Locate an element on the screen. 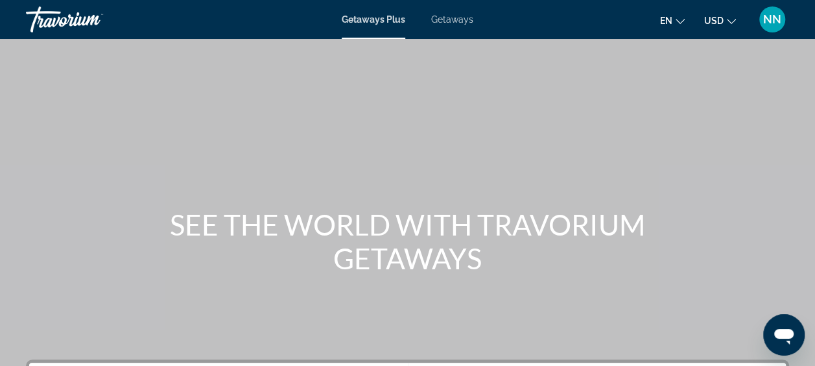  button: Change currency is located at coordinates (720, 20).